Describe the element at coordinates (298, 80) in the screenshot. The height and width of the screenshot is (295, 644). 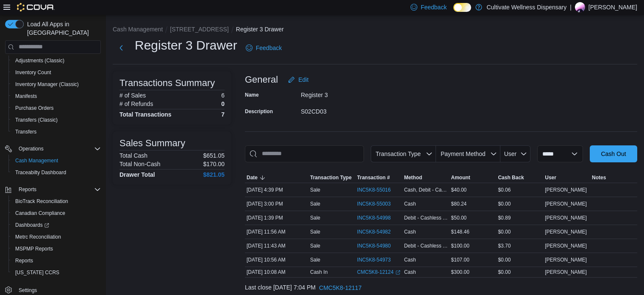
I see `button: Edit` at that location.